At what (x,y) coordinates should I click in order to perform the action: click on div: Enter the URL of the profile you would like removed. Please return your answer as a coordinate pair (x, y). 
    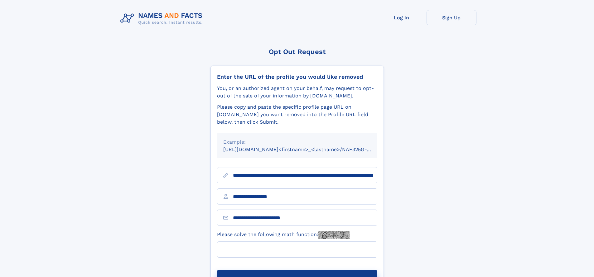
    Looking at the image, I should click on (297, 77).